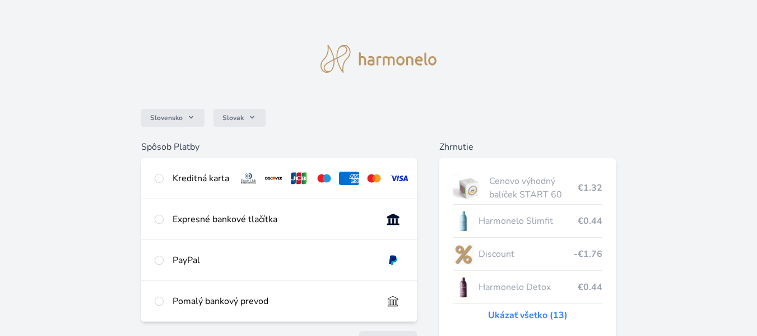 The width and height of the screenshot is (757, 336). What do you see at coordinates (528, 315) in the screenshot?
I see `a: Ukázať všetko (13)` at bounding box center [528, 315].